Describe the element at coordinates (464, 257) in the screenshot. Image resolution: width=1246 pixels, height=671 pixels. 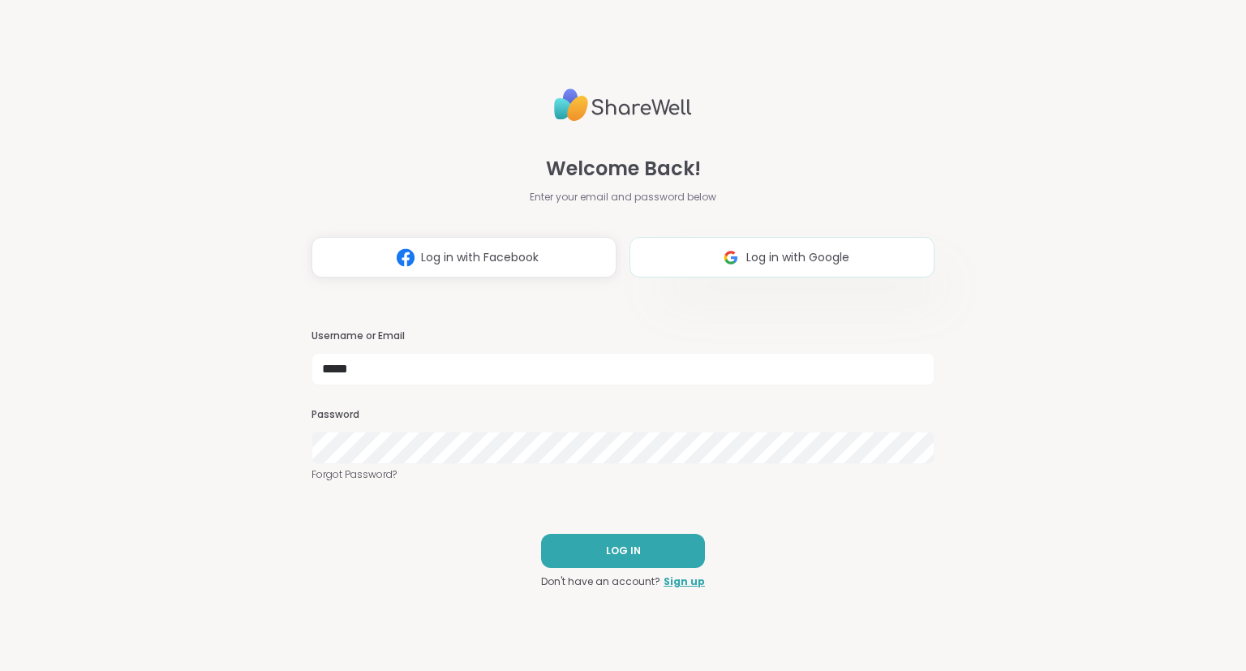
I see `button: Log in with Facebook` at that location.